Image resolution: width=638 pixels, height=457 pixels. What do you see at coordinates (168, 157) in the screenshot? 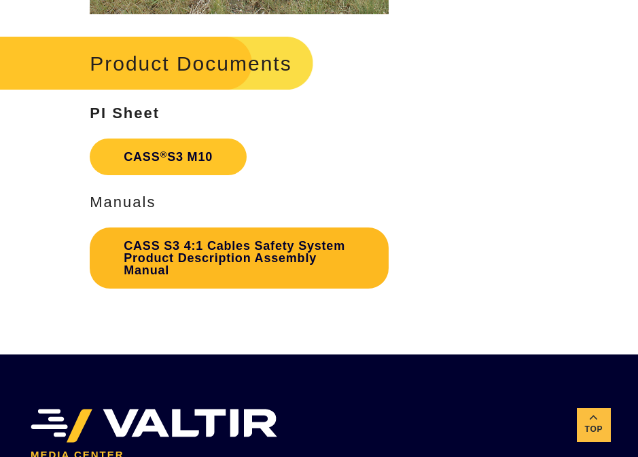
I see `a: CASS®S3 M10` at bounding box center [168, 157].